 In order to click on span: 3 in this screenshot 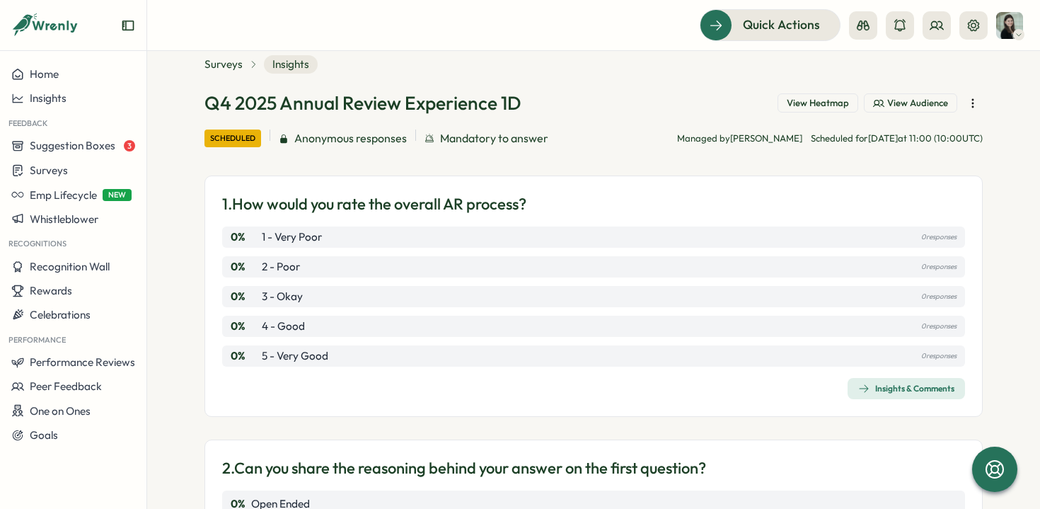, I will do `click(130, 146)`.